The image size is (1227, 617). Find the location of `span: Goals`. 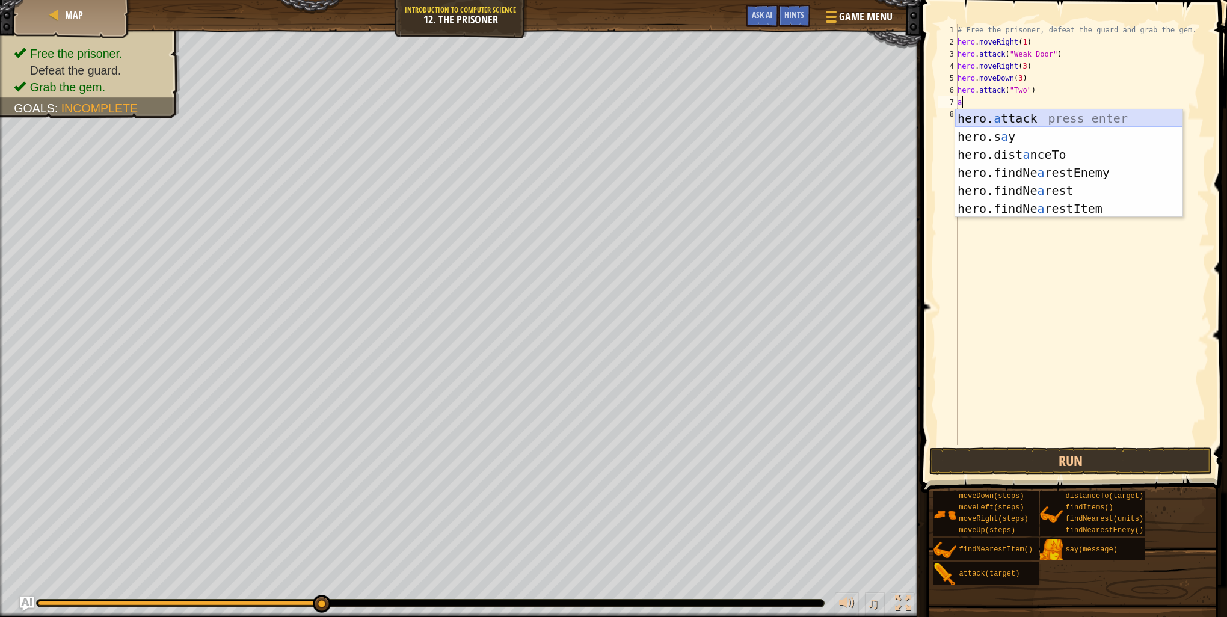

span: Goals is located at coordinates (34, 108).